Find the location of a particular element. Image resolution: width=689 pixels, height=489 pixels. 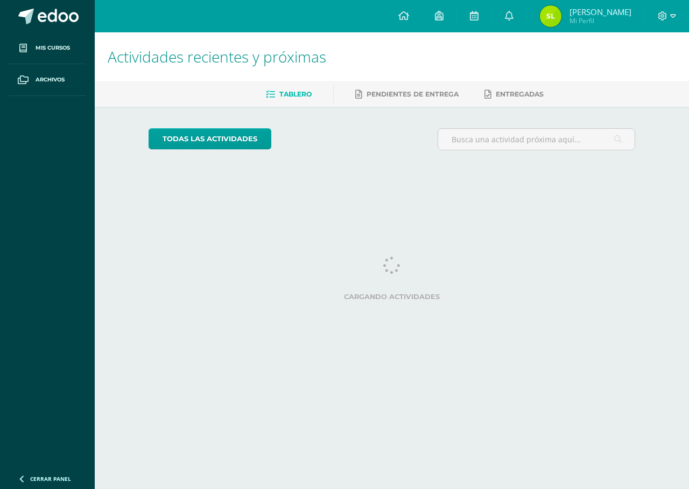

span: Cerrar panel is located at coordinates (51, 478).